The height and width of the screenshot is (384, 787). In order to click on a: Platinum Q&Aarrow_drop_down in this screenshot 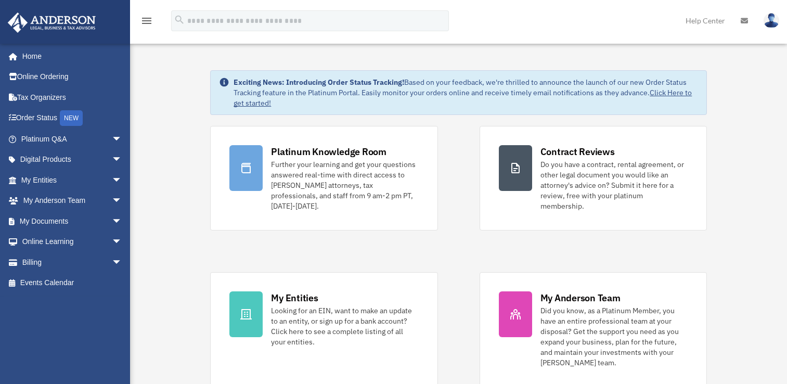, I will do `click(72, 139)`.